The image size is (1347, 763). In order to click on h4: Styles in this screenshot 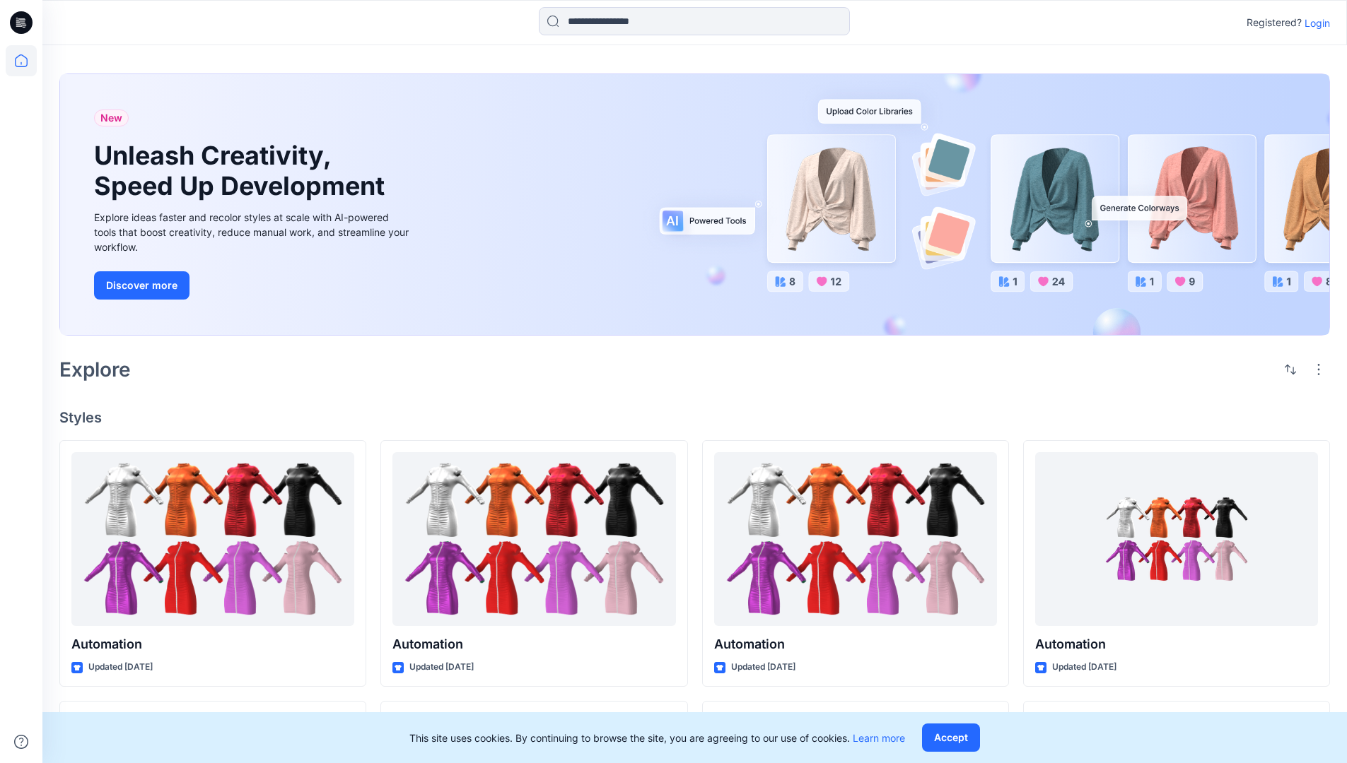, I will do `click(694, 418)`.